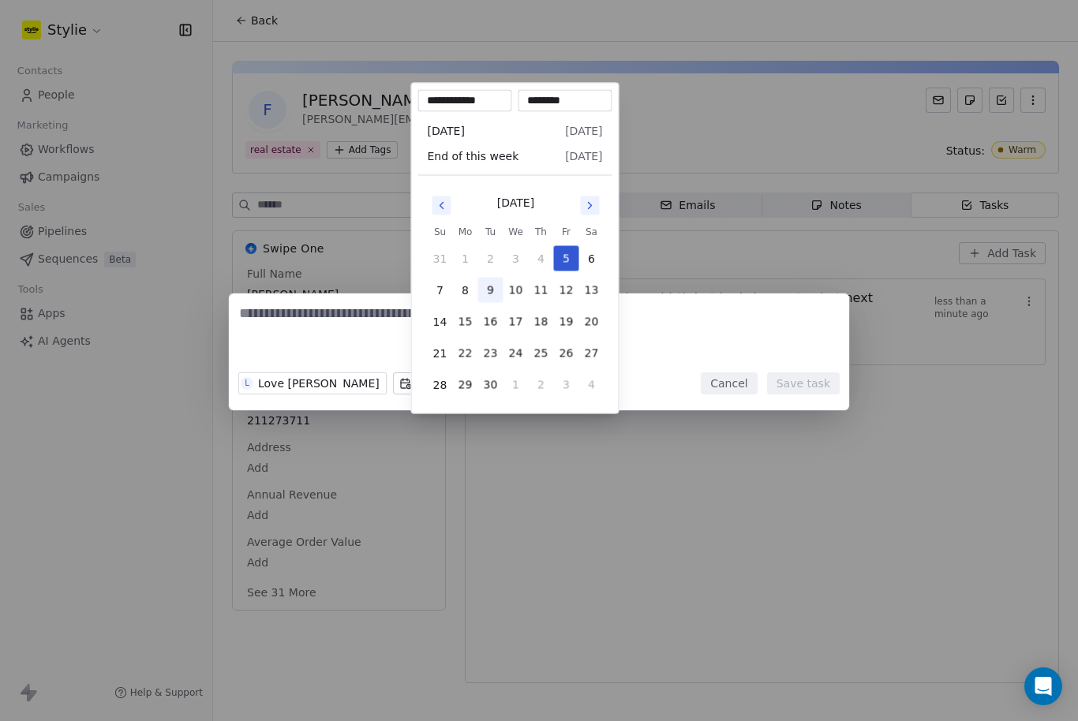  Describe the element at coordinates (440, 385) in the screenshot. I see `button: 28` at that location.